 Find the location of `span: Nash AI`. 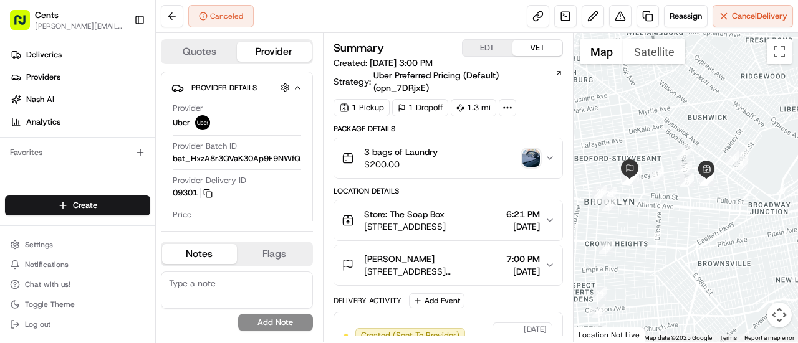

span: Nash AI is located at coordinates (40, 100).